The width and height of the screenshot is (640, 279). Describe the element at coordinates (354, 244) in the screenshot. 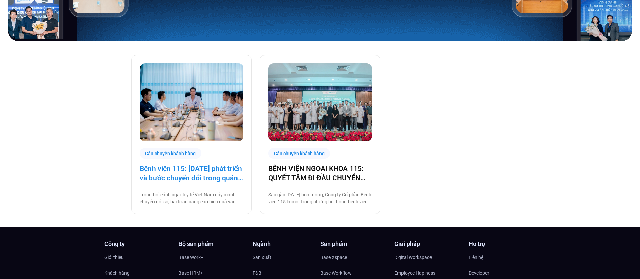

I see `h4: Sản phẩm` at that location.